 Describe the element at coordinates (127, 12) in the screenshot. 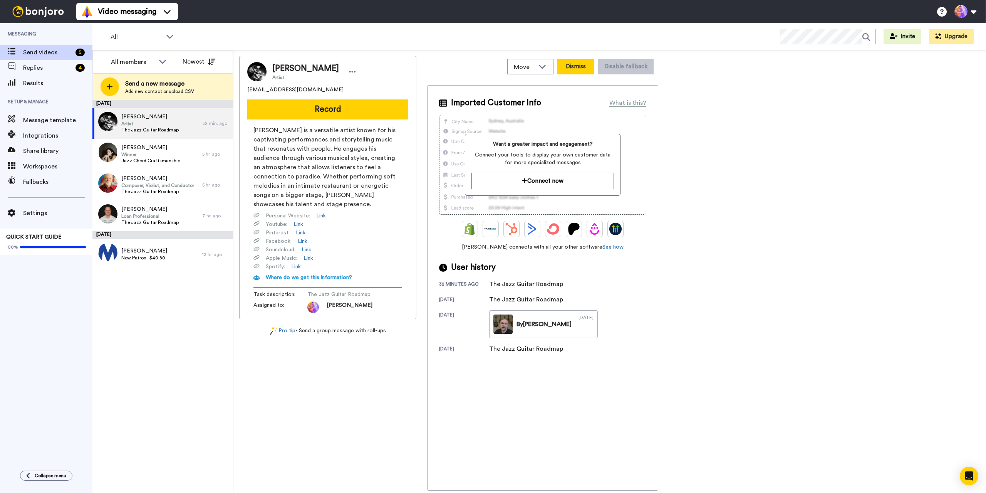

I see `span: Video messaging` at that location.